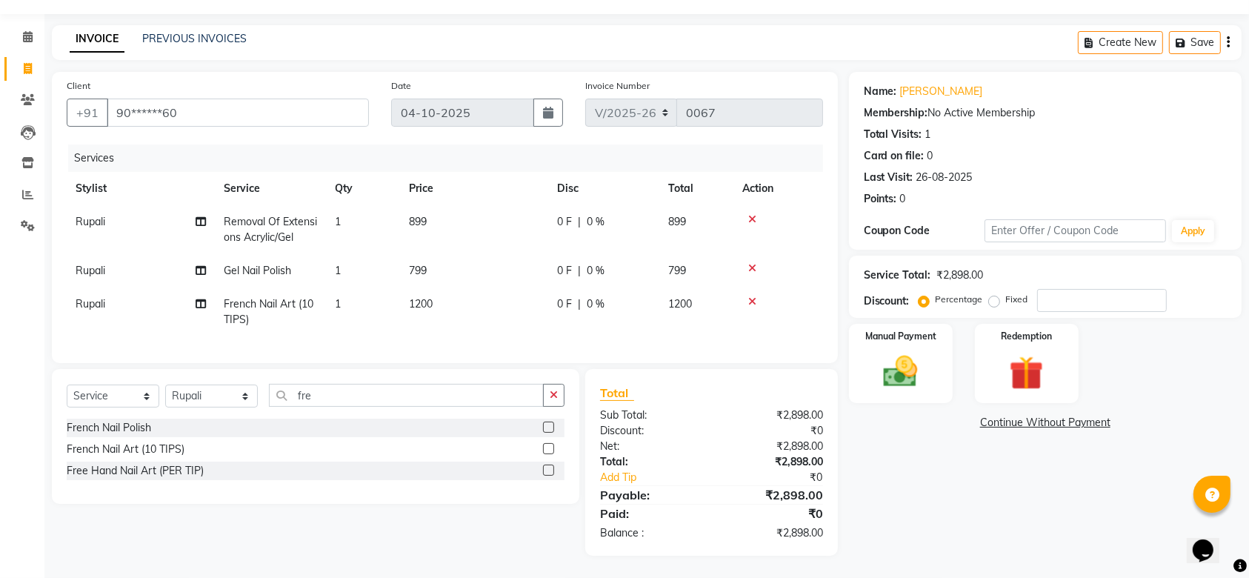 The width and height of the screenshot is (1249, 578). Describe the element at coordinates (1193, 231) in the screenshot. I see `button: Apply` at that location.